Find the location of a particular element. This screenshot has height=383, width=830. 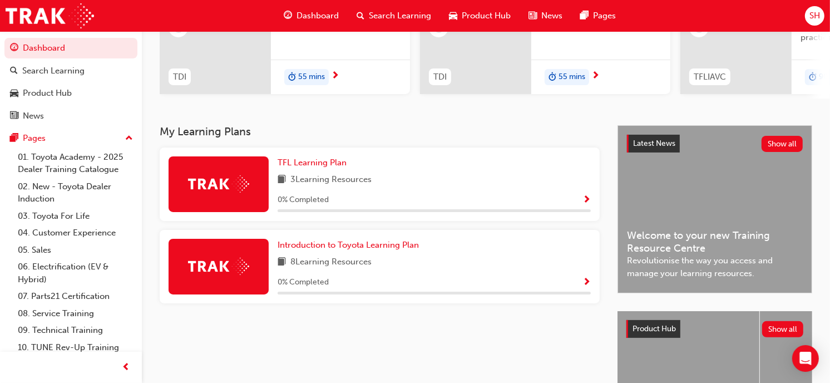

a: 09. Technical Training is located at coordinates (75, 330).